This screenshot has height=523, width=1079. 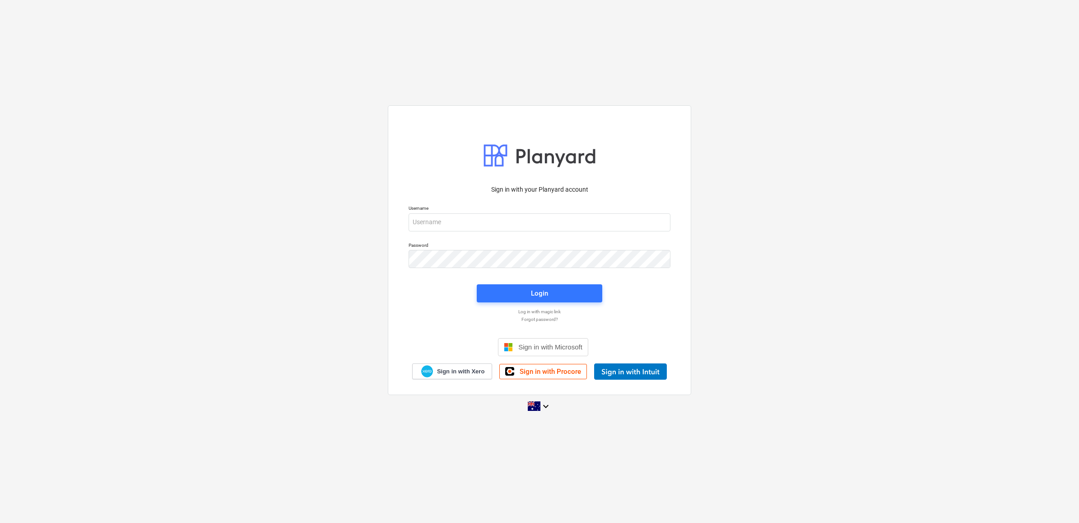 I want to click on p: Username, so click(x=540, y=209).